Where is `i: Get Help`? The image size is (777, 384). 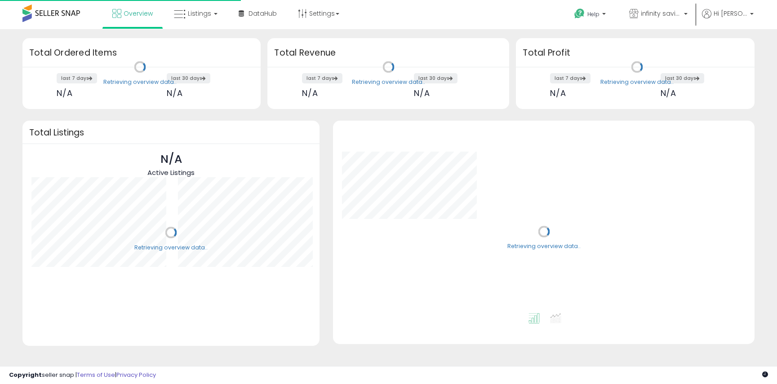
i: Get Help is located at coordinates (579, 13).